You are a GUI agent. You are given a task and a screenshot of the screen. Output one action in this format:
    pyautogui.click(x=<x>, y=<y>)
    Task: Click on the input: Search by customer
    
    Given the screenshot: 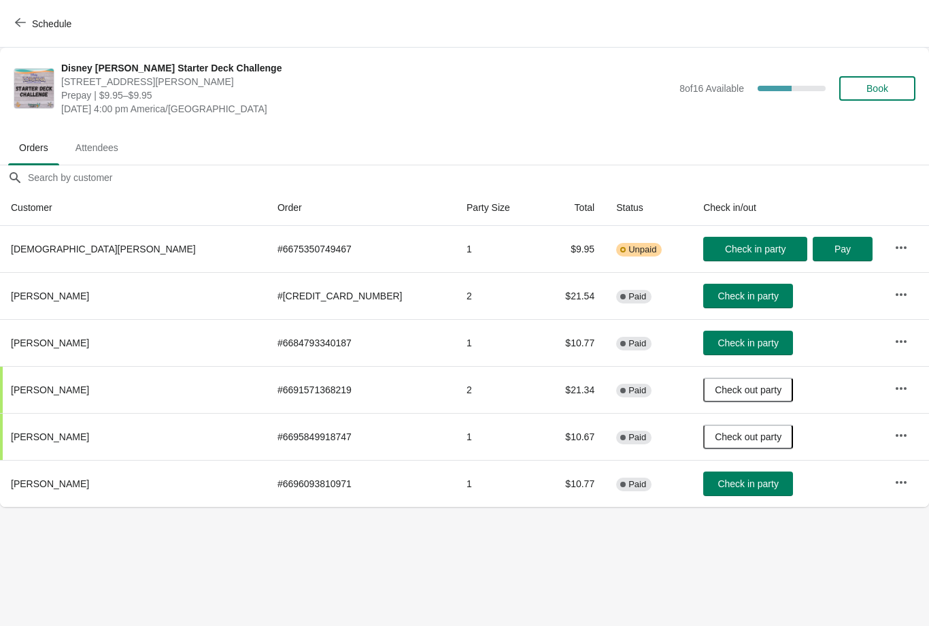 What is the action you would take?
    pyautogui.click(x=478, y=178)
    